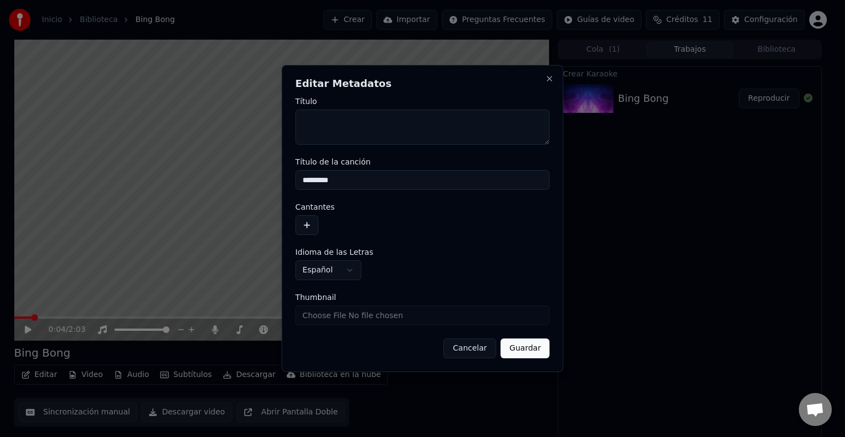  What do you see at coordinates (423, 162) in the screenshot?
I see `label: Título de la canción` at bounding box center [423, 162].